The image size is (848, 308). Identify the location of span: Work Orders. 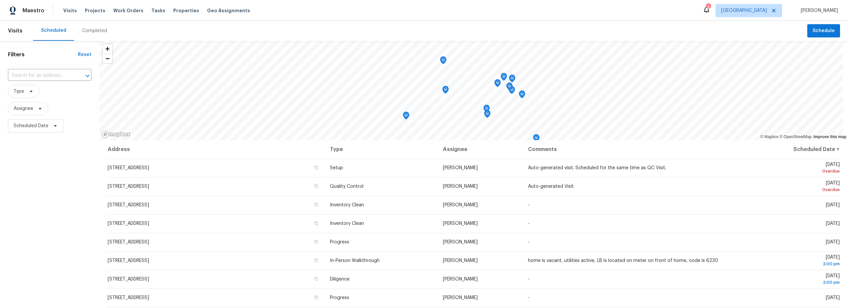
(128, 11).